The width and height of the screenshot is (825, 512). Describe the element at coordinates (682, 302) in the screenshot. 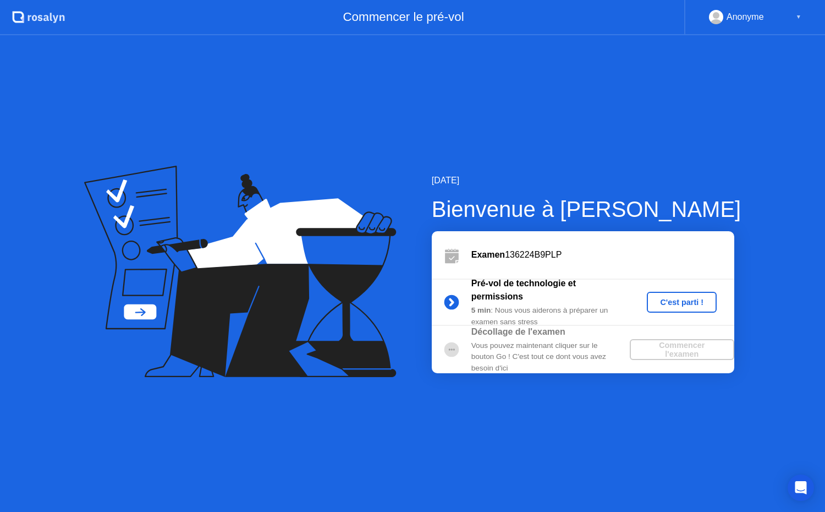

I see `div: C'est parti !` at that location.